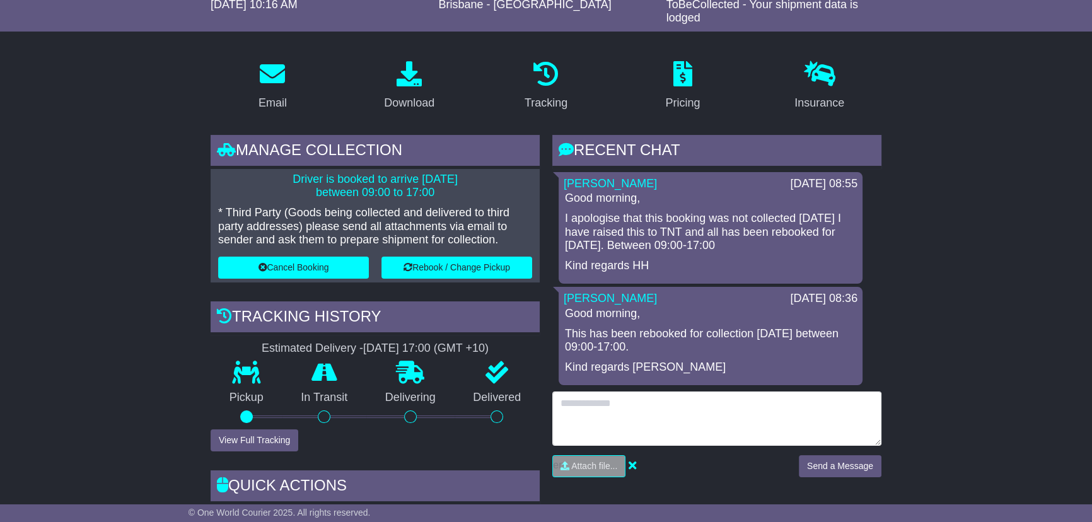 This screenshot has width=1092, height=522. I want to click on a: Email, so click(272, 86).